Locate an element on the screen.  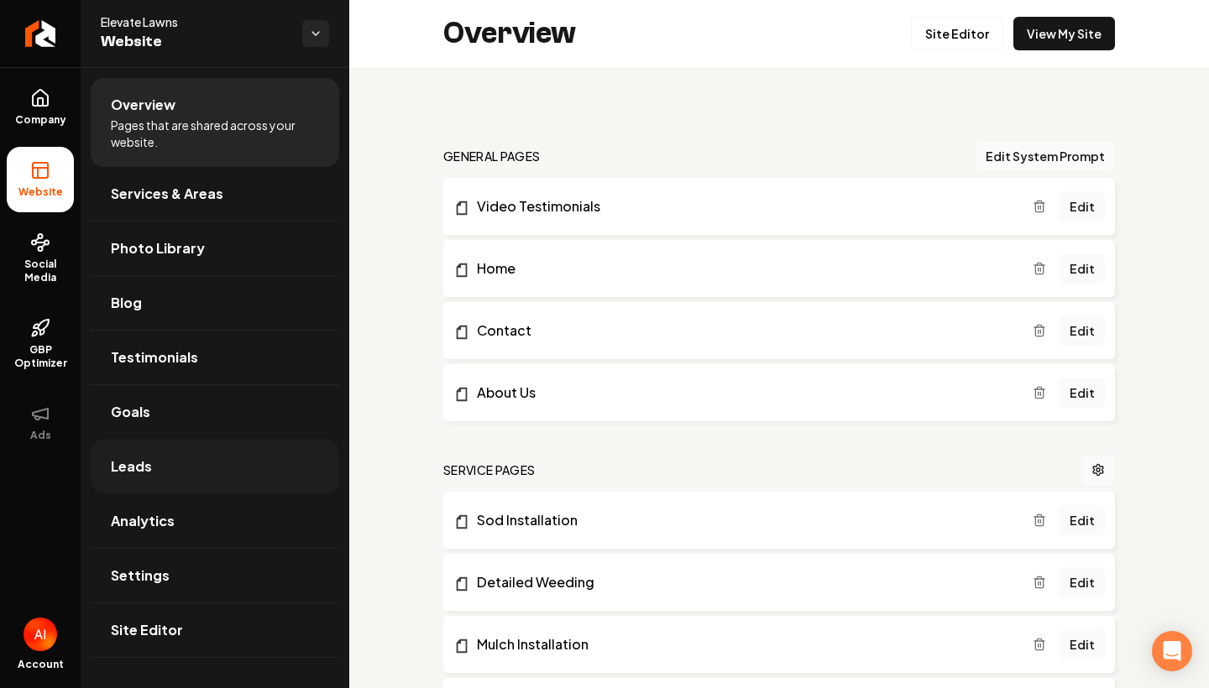
span: GBP Optimizer is located at coordinates (40, 357).